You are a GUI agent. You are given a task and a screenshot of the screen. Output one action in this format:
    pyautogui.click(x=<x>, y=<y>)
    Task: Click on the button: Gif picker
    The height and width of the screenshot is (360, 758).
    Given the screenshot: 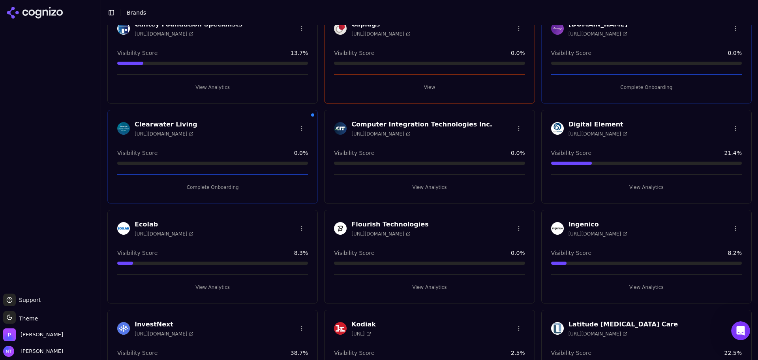 What is the action you would take?
    pyautogui.click(x=28, y=262)
    